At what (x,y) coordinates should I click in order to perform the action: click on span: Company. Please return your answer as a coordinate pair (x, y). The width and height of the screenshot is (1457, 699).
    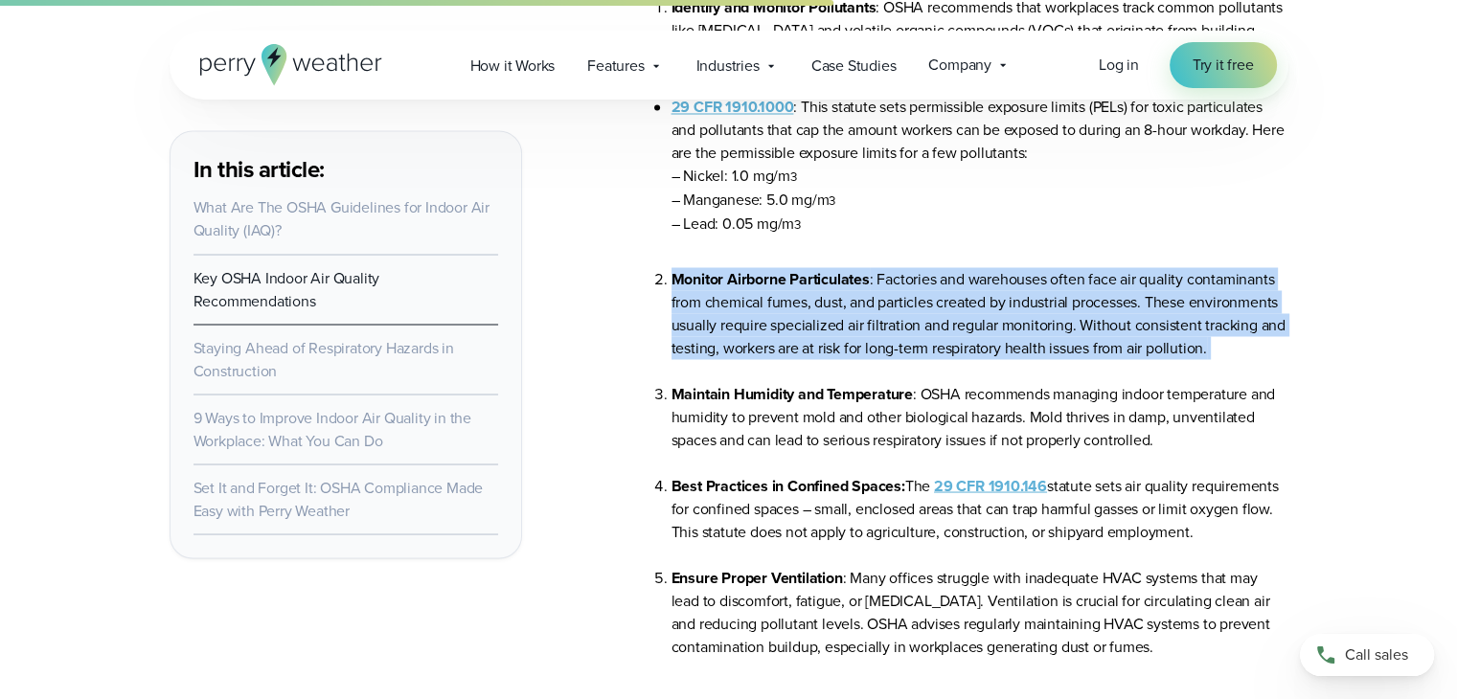
    Looking at the image, I should click on (960, 65).